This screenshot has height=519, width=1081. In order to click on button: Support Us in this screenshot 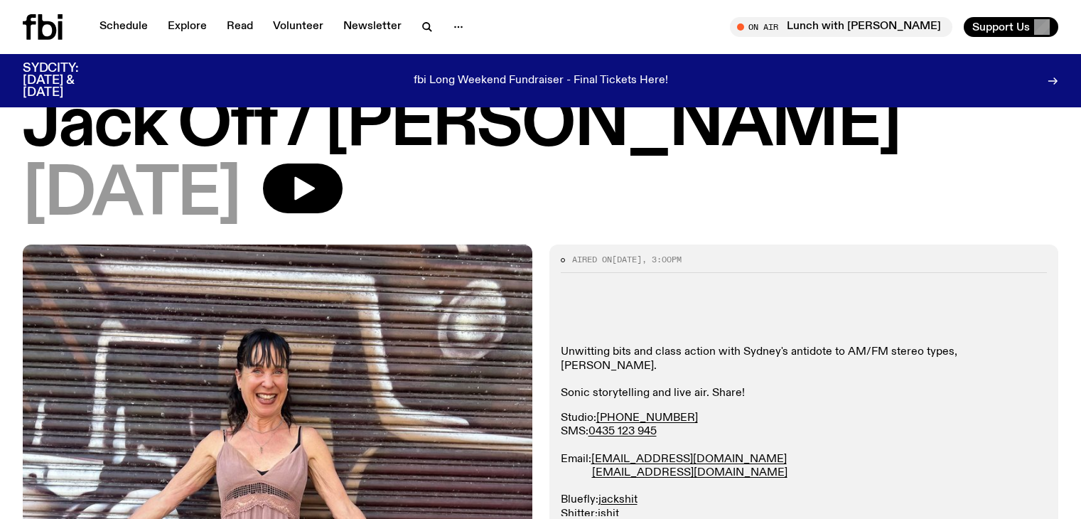, I will do `click(1010, 27)`.